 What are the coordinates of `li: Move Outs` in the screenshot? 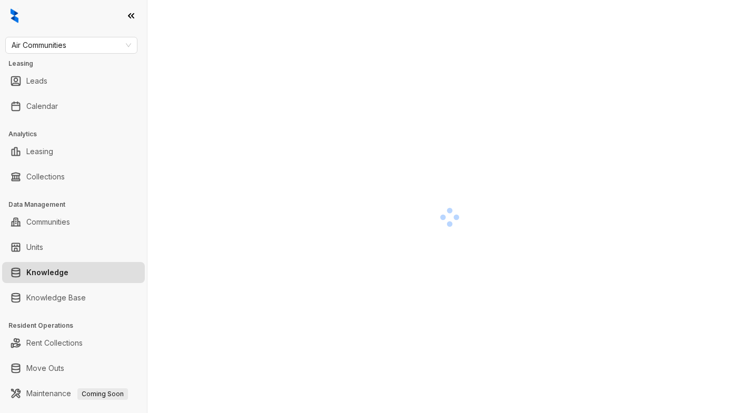 It's located at (73, 368).